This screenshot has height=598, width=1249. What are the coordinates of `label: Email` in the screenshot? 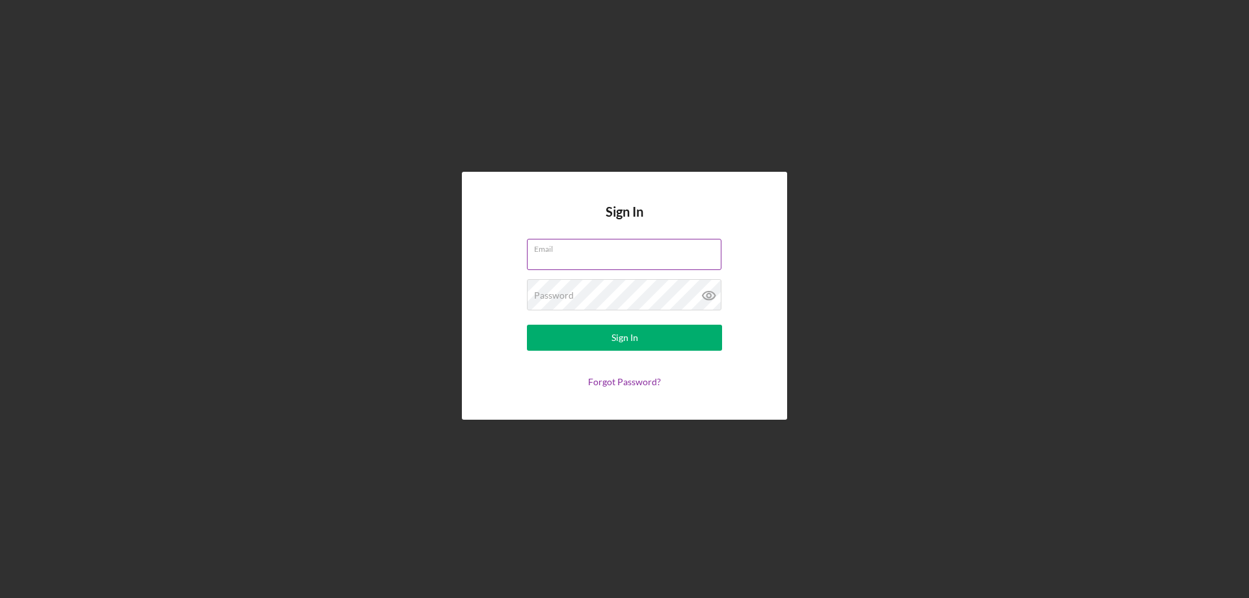 It's located at (628, 247).